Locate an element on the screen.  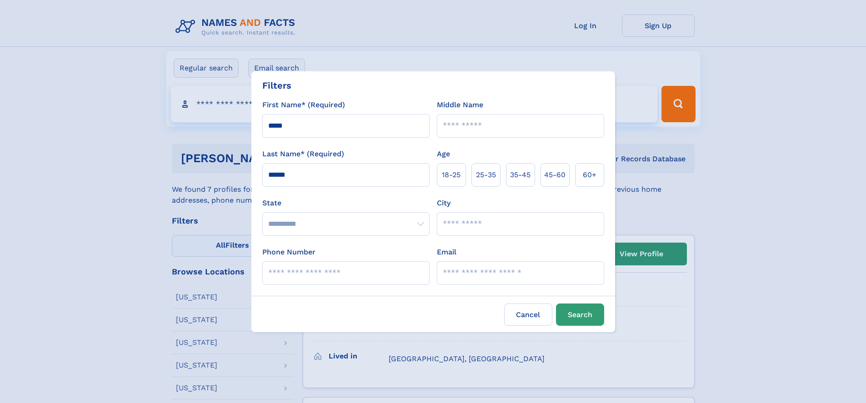
label: City is located at coordinates (444, 203).